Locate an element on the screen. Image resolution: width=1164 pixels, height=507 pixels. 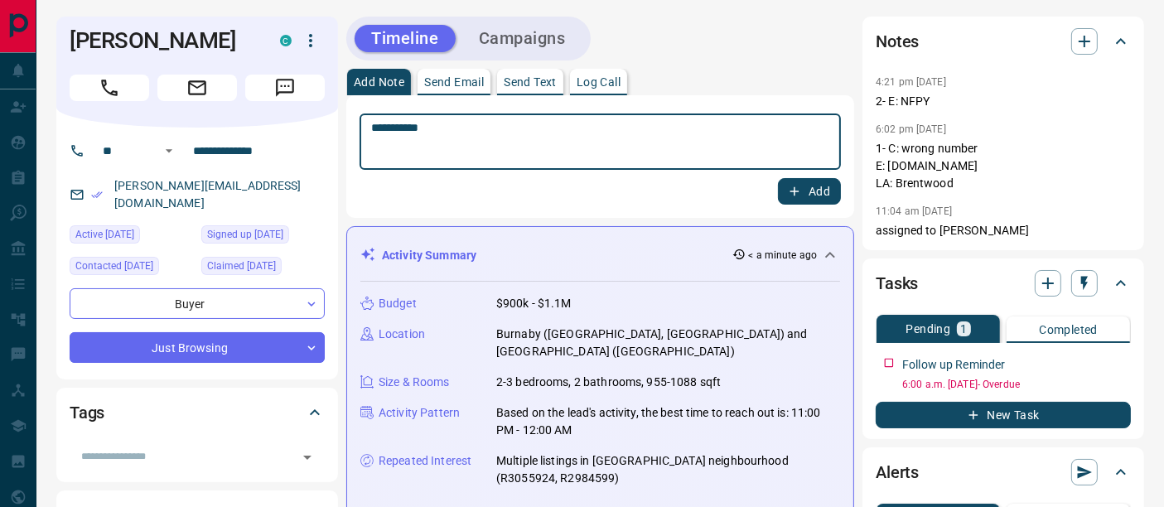
p: Size & Rooms is located at coordinates (414, 382).